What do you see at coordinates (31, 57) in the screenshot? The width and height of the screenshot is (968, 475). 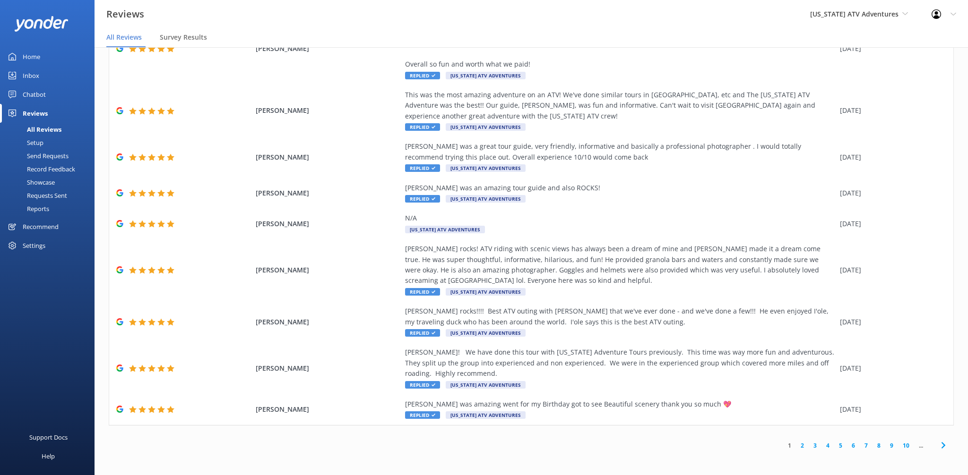 I see `div: Home` at bounding box center [31, 57].